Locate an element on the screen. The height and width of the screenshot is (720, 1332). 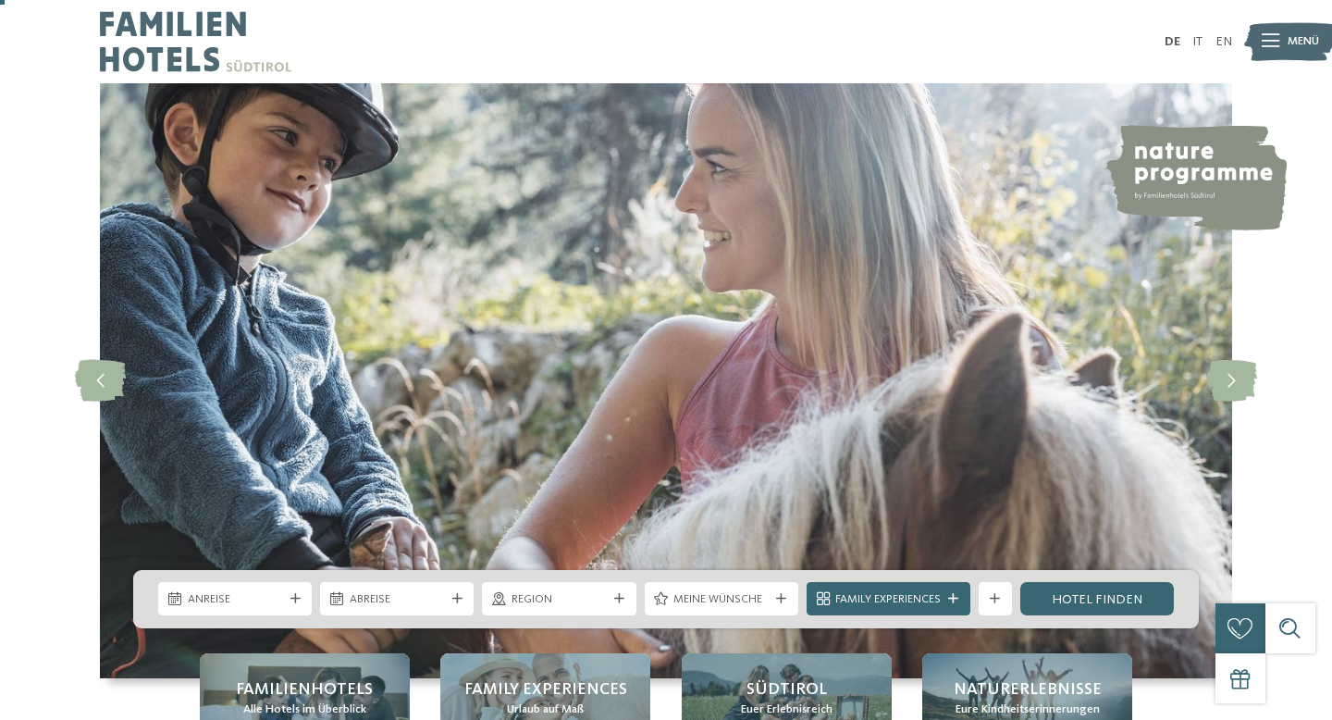
img: nature programme by Familienhotels Südtirol is located at coordinates (1195, 178).